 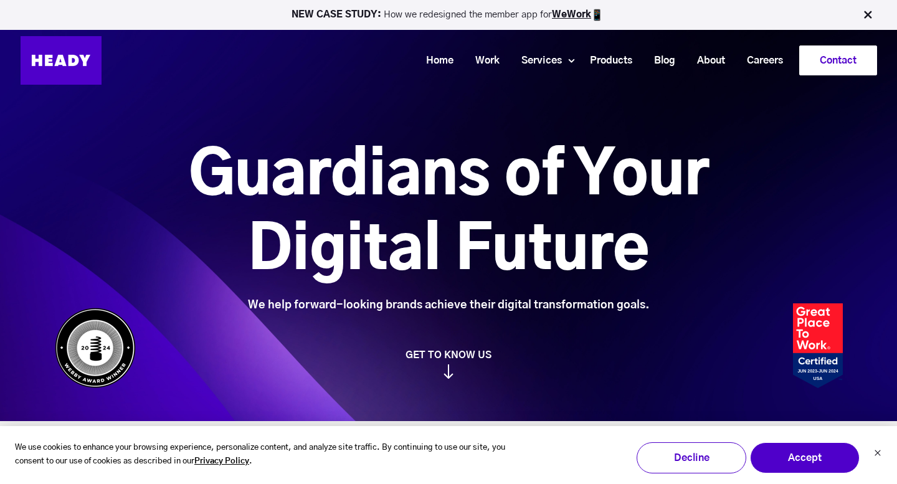 I want to click on img: Heady_2023_Certification_Badge, so click(x=817, y=346).